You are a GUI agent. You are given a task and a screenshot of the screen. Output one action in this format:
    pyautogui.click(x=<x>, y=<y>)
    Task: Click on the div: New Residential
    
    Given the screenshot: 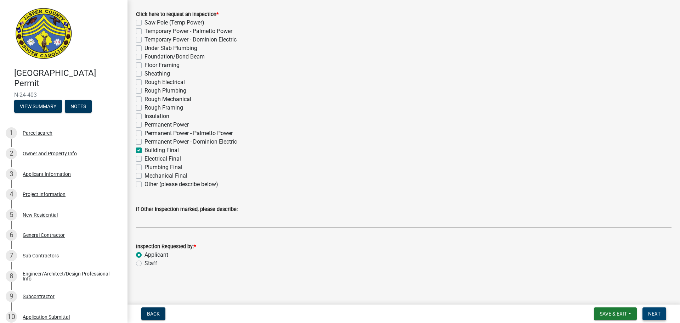 What is the action you would take?
    pyautogui.click(x=40, y=215)
    